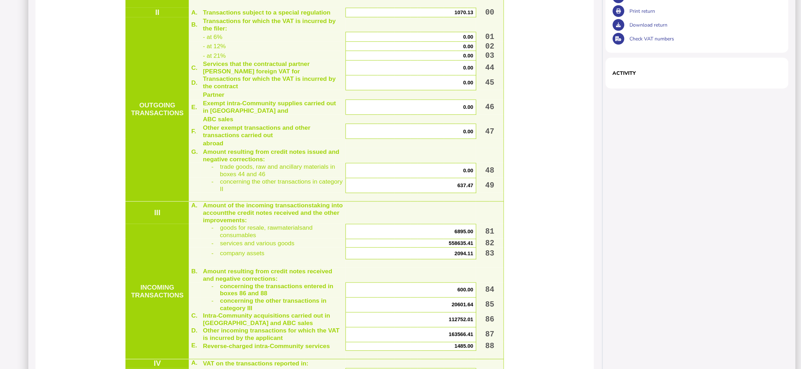 Image resolution: width=801 pixels, height=369 pixels. Describe the element at coordinates (490, 107) in the screenshot. I see `span: 46` at that location.